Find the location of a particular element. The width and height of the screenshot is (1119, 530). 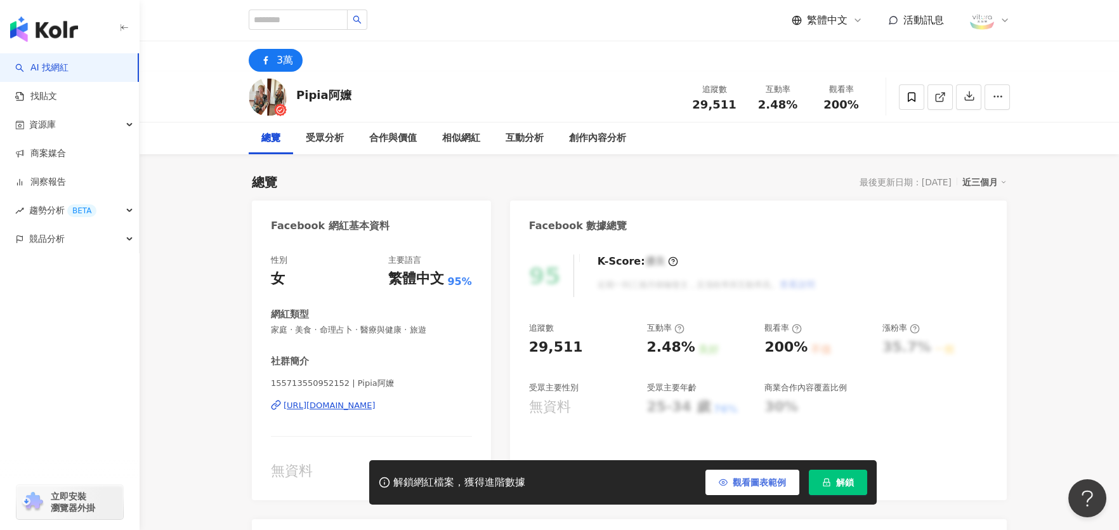

div: 繁體中文 is located at coordinates (416, 278).